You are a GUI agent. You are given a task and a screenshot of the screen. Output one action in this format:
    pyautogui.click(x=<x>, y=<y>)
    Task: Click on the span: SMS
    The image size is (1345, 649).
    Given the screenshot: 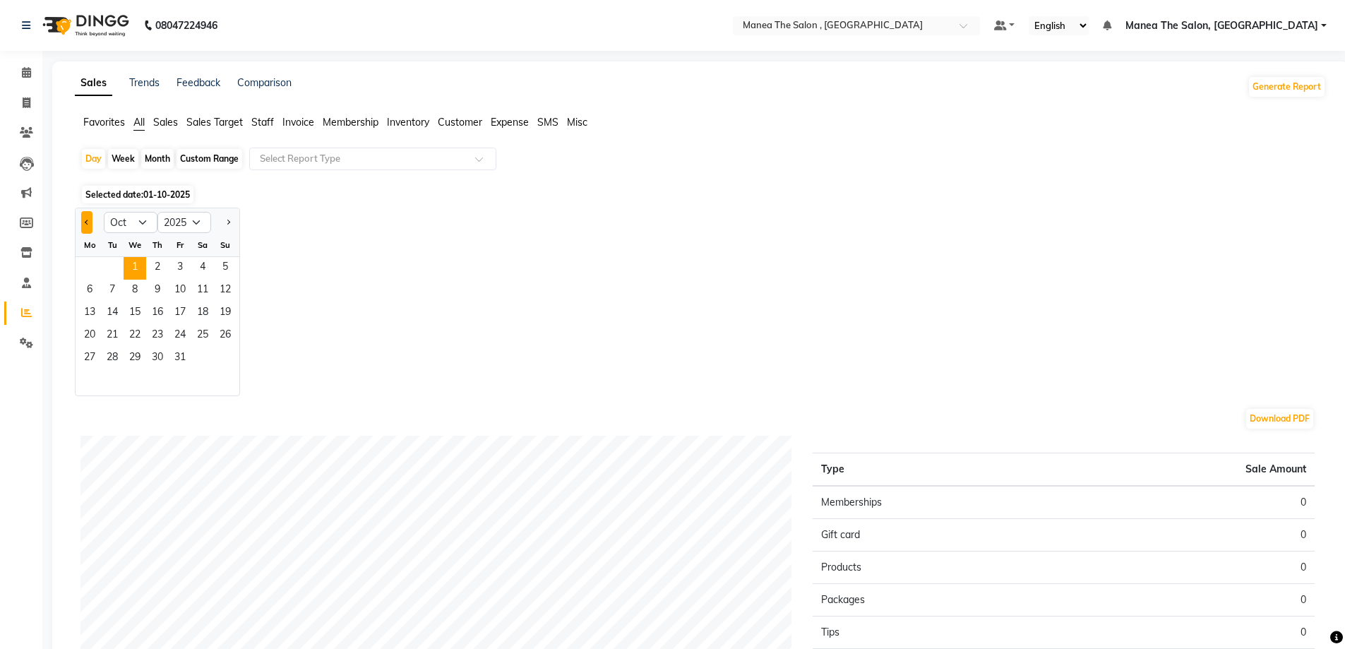 What is the action you would take?
    pyautogui.click(x=548, y=122)
    